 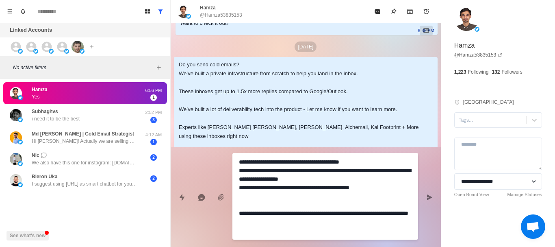 I want to click on button: Add media, so click(x=221, y=197).